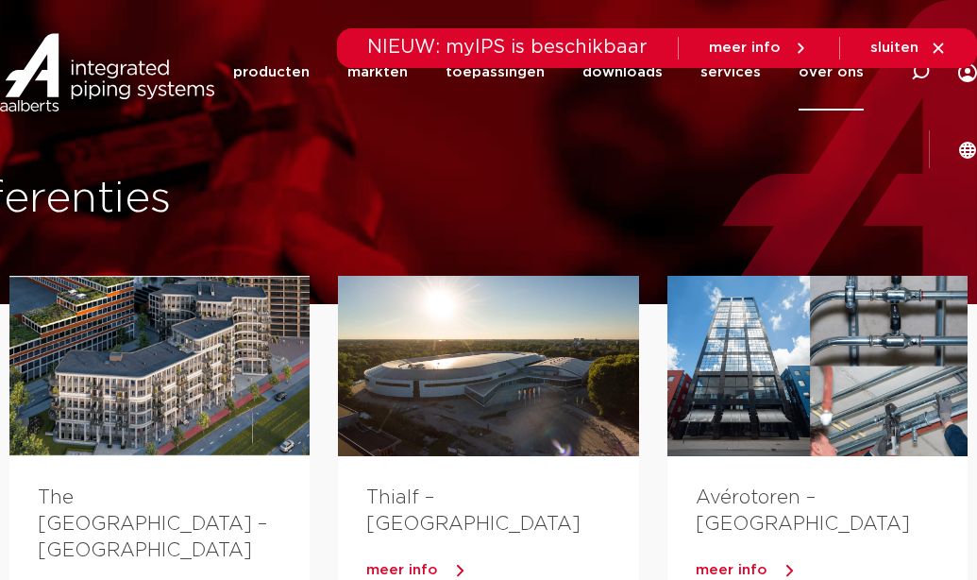 Image resolution: width=977 pixels, height=580 pixels. Describe the element at coordinates (968, 72) in the screenshot. I see `div: my IPS` at that location.